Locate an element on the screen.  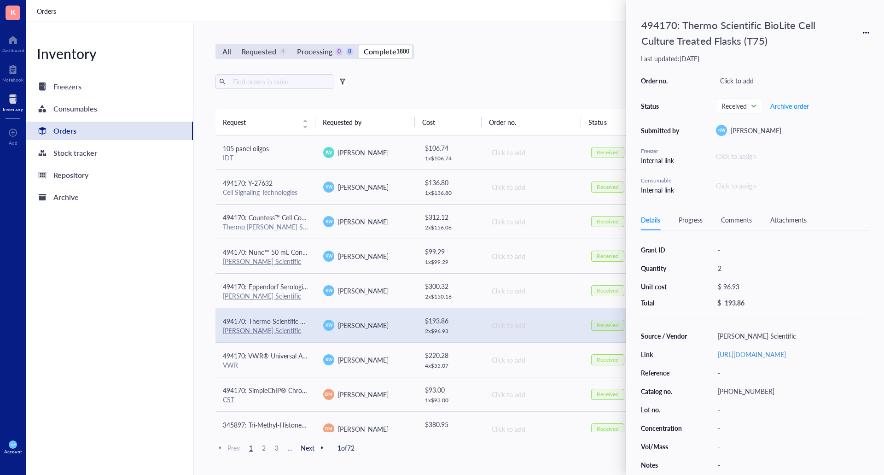
div: Consumable is located at coordinates (662, 181).